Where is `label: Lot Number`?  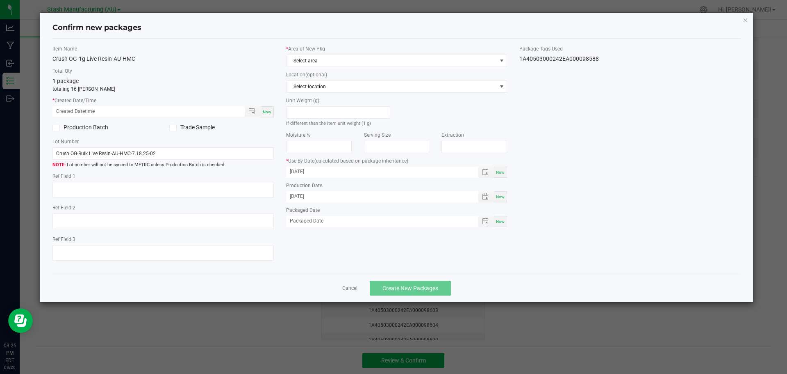
label: Lot Number is located at coordinates (163, 141).